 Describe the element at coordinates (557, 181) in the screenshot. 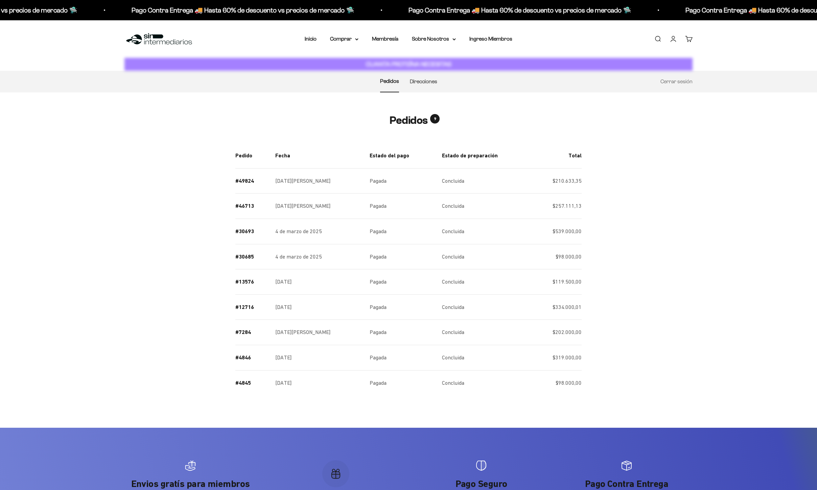

I see `td: $210.633,35` at that location.